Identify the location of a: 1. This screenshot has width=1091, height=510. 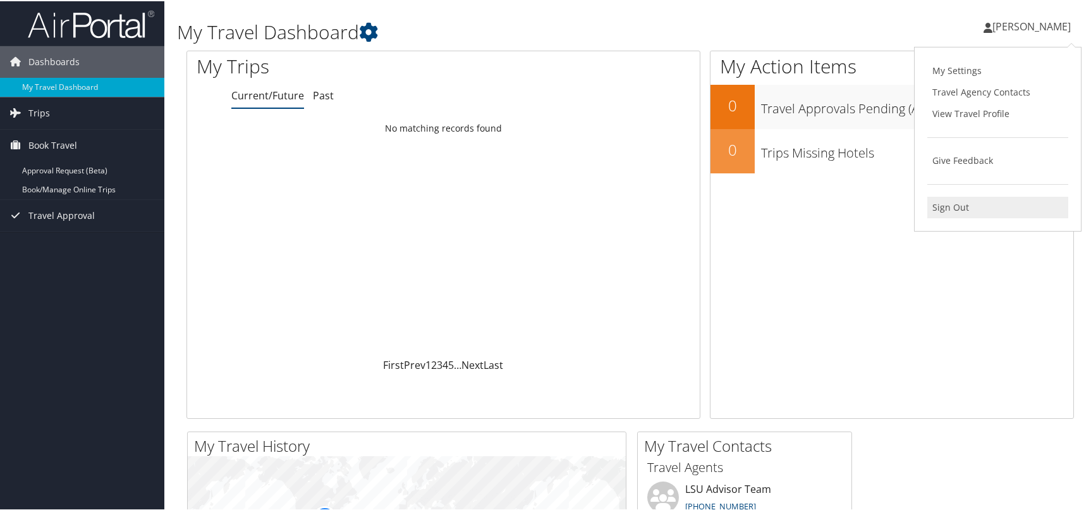
(428, 364).